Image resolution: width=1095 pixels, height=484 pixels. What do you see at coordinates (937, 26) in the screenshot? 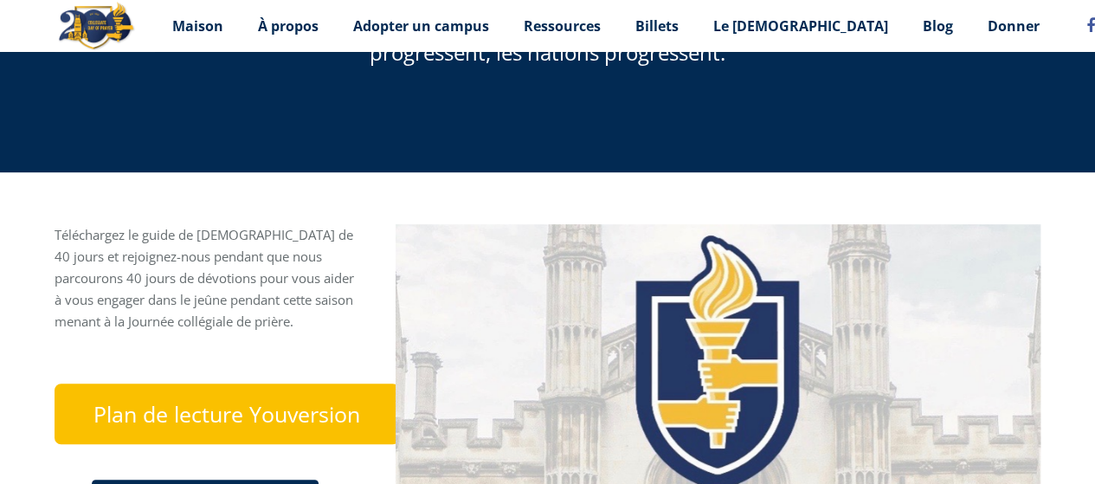
I see `font: Blog` at bounding box center [937, 26].